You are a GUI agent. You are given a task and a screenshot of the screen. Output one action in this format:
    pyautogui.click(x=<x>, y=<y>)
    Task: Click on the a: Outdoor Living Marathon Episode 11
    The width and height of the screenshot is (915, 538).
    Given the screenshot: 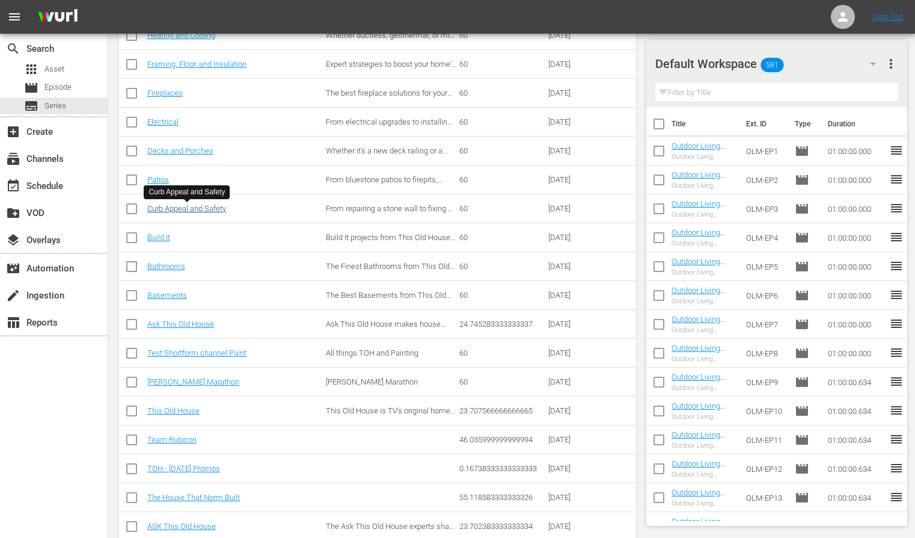 What is the action you would take?
    pyautogui.click(x=702, y=443)
    